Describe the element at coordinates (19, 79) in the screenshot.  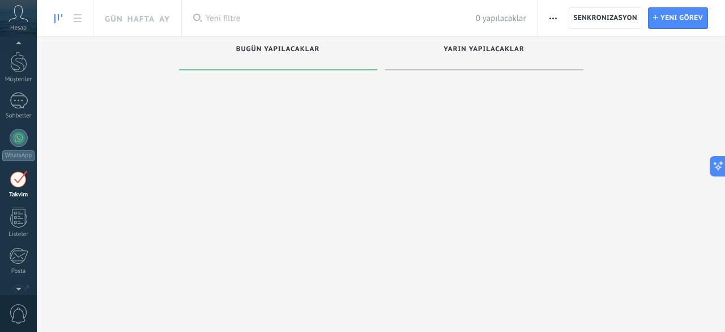
I see `div: Müşteriler` at that location.